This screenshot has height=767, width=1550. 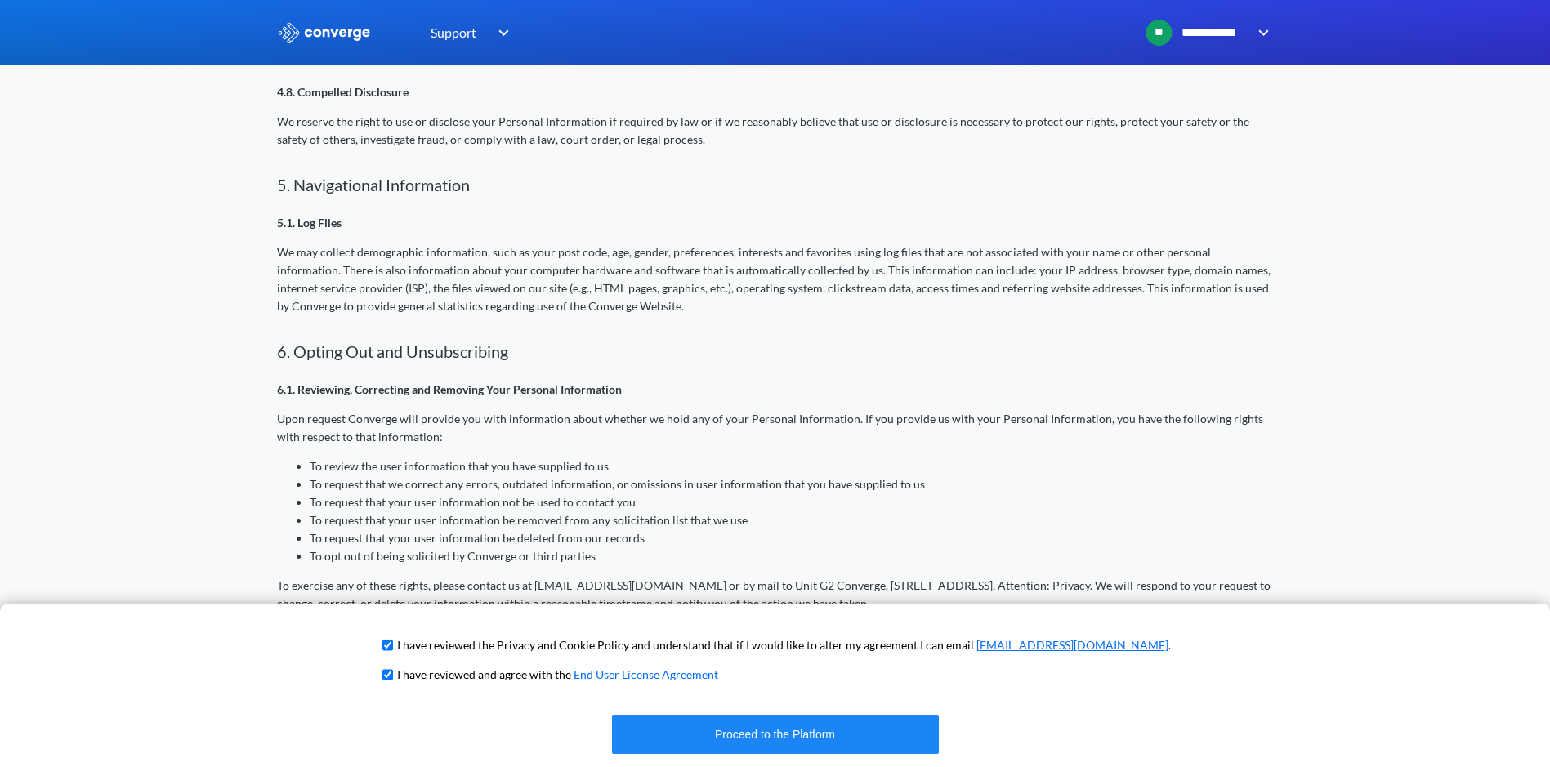 What do you see at coordinates (792, 466) in the screenshot?
I see `li: To review the user information that you have supplied to us` at bounding box center [792, 466].